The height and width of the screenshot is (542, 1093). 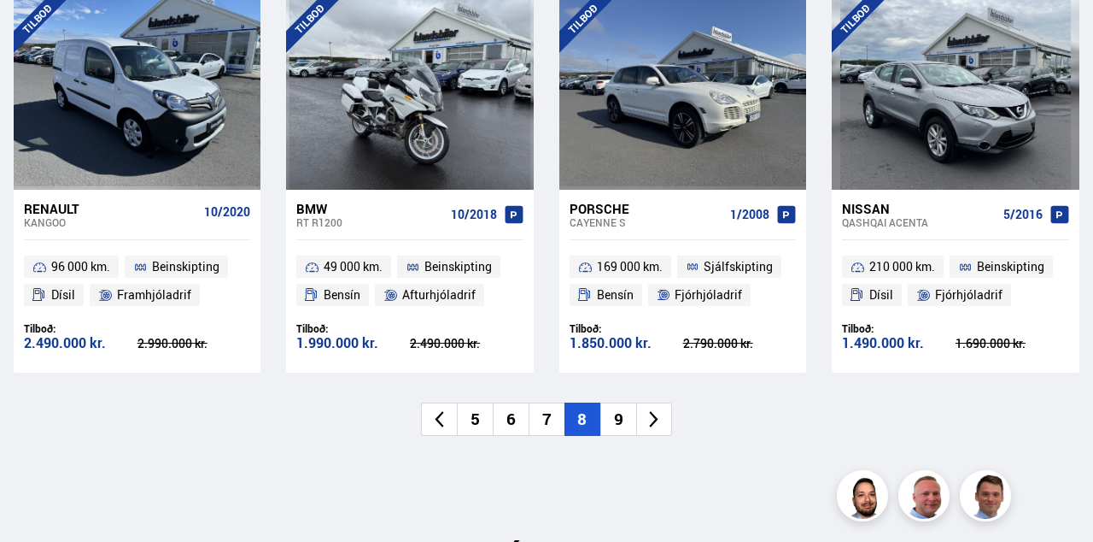 What do you see at coordinates (474, 214) in the screenshot?
I see `span: 10/2018` at bounding box center [474, 214].